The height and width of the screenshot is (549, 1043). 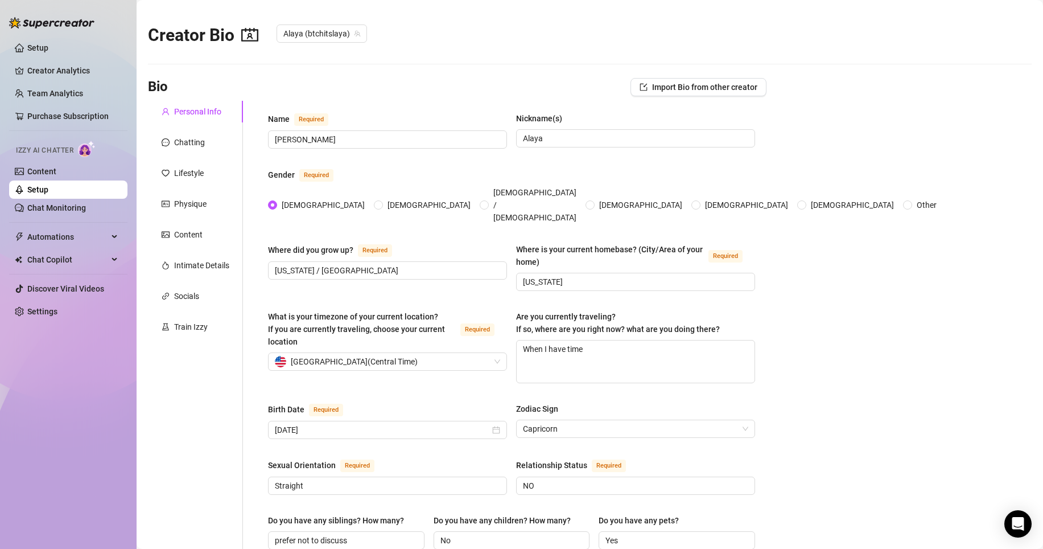 I want to click on div: Do you have any siblings? How many?, so click(x=336, y=520).